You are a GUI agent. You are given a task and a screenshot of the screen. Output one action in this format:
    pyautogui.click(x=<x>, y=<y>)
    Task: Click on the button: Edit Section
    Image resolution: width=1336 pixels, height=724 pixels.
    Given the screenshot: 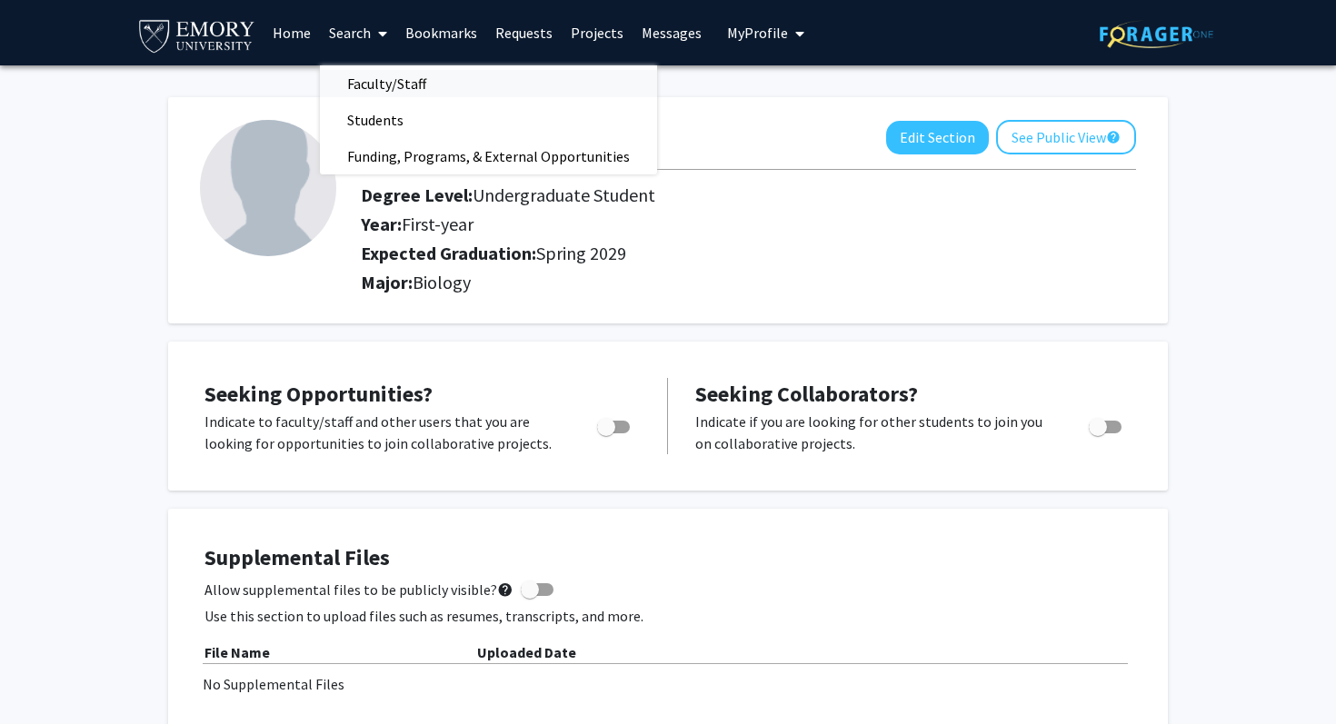 What is the action you would take?
    pyautogui.click(x=937, y=137)
    